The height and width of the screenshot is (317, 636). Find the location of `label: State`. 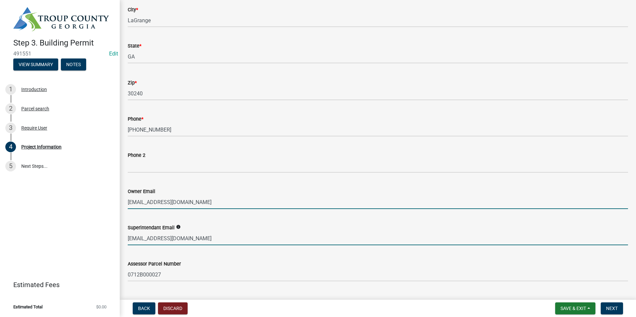

label: State is located at coordinates (134, 46).